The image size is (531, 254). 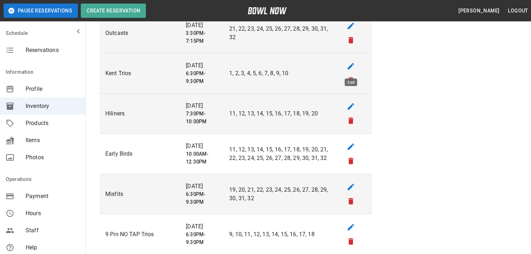 What do you see at coordinates (53, 230) in the screenshot?
I see `span: Staff` at bounding box center [53, 230].